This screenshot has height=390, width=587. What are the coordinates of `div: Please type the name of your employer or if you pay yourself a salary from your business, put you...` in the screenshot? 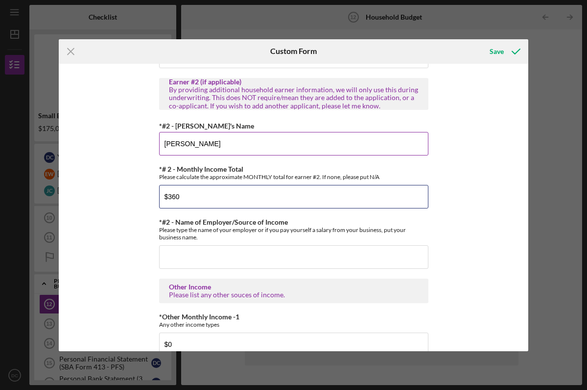 It's located at (294, 233).